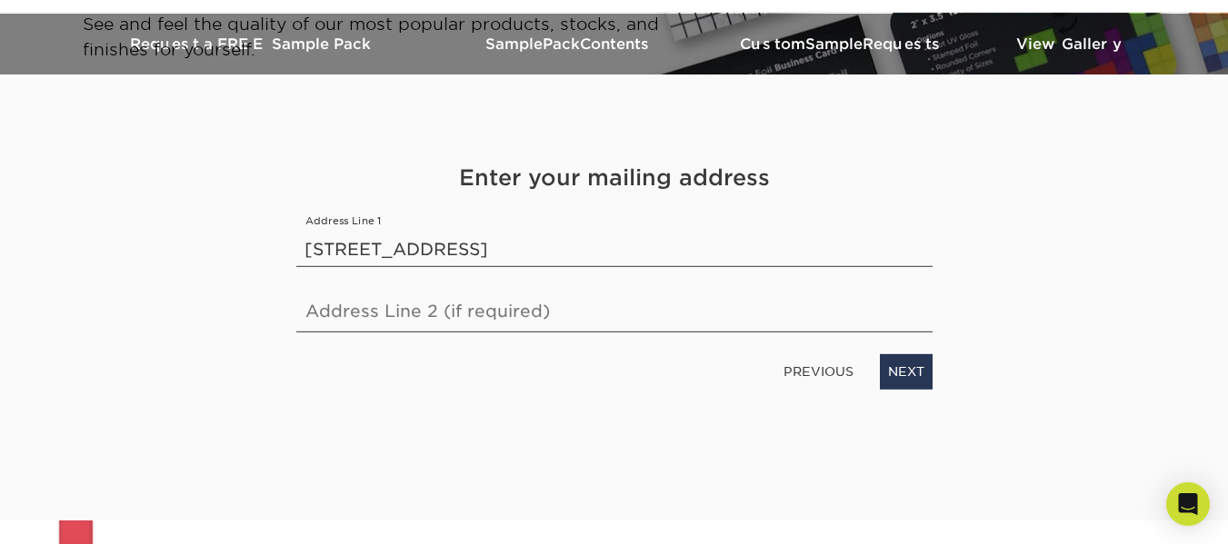 The height and width of the screenshot is (544, 1228). I want to click on h3: Custom Requests, so click(841, 44).